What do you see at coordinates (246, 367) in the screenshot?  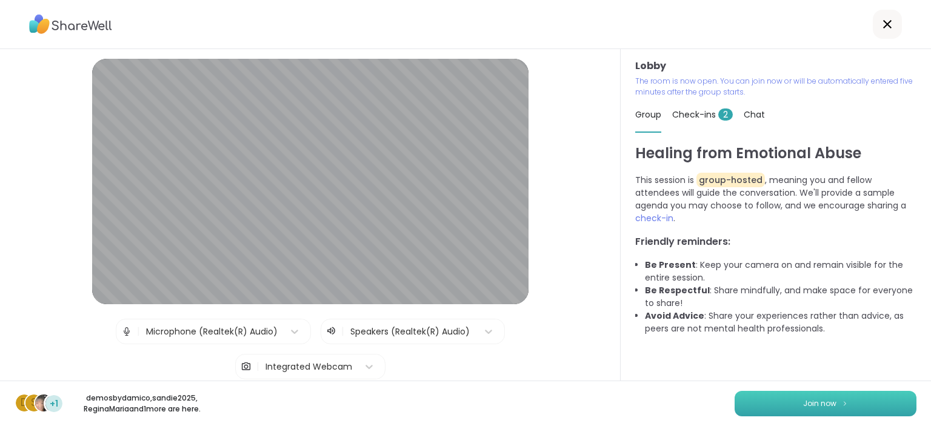 I see `img: Camera` at bounding box center [246, 367].